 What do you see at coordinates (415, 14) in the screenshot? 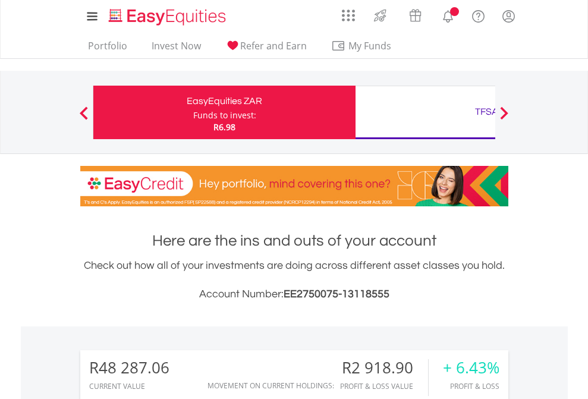
I see `a: Vouchers` at bounding box center [415, 14].